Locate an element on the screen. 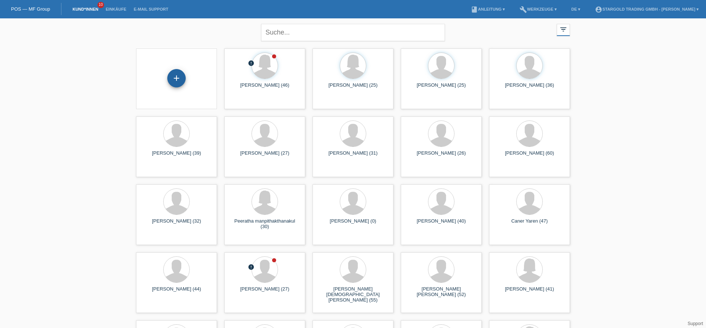 The width and height of the screenshot is (706, 328). a: Kund*innen is located at coordinates (85, 9).